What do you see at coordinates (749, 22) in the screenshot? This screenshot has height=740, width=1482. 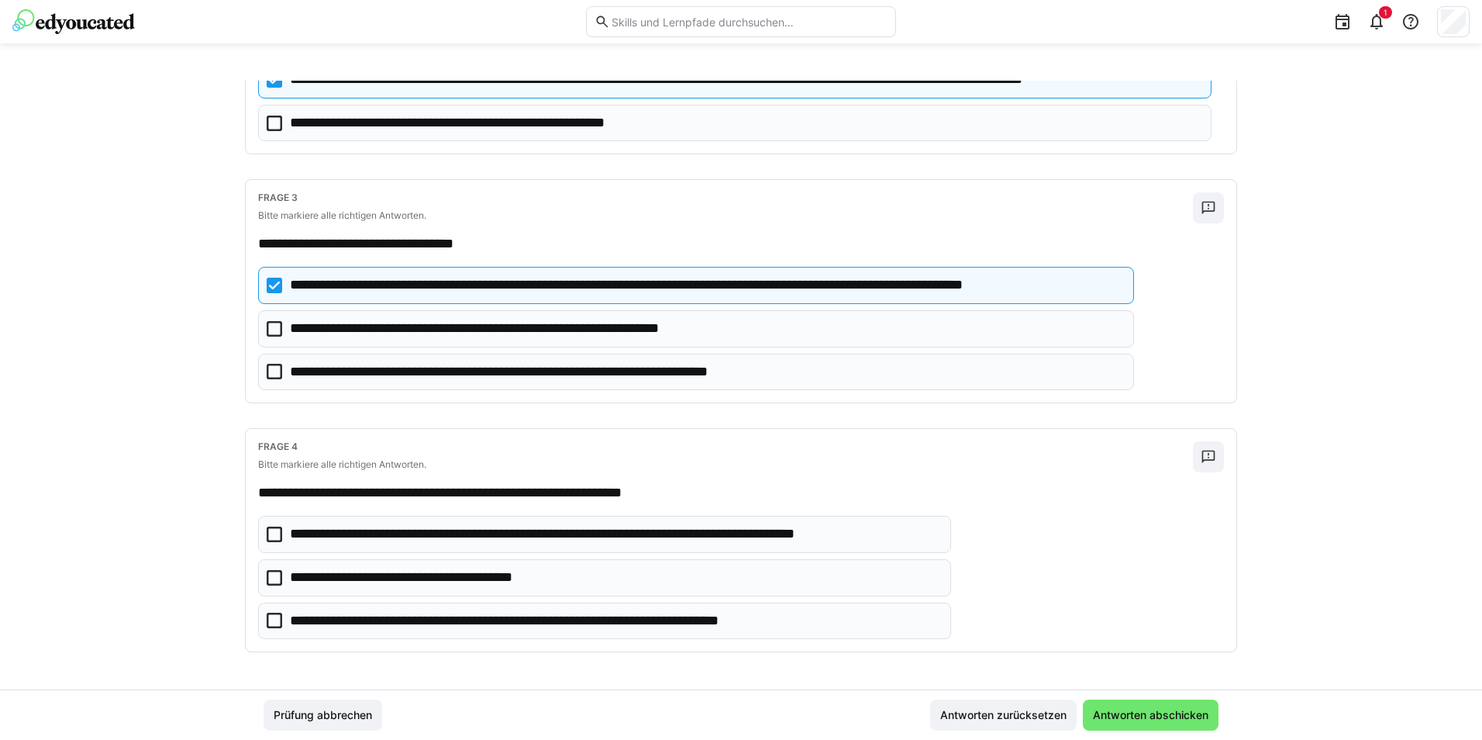 I see `input: Skills und Lernpfade durchsuchen…` at bounding box center [749, 22].